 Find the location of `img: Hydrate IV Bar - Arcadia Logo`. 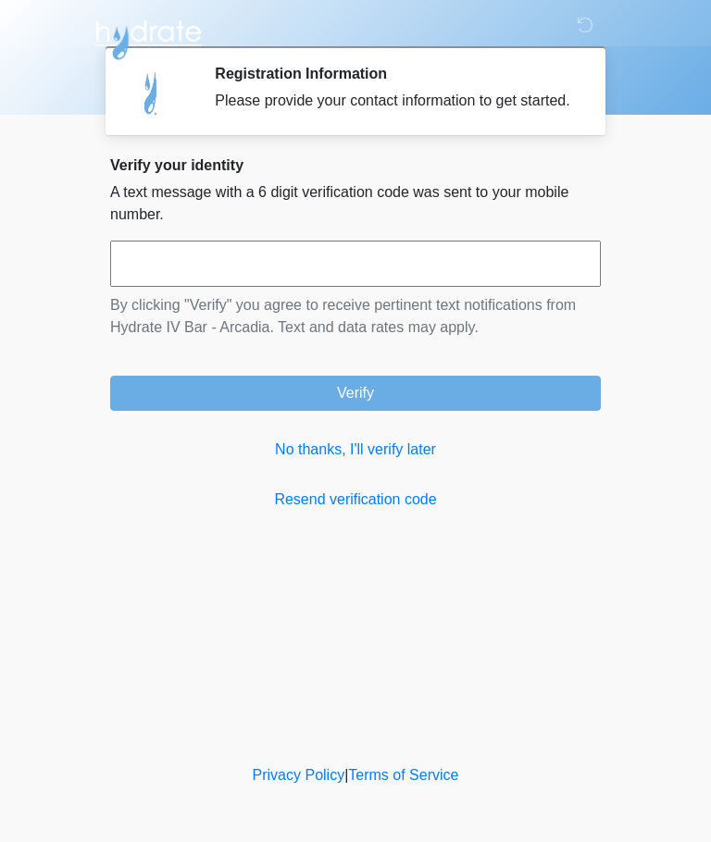

img: Hydrate IV Bar - Arcadia Logo is located at coordinates (148, 37).